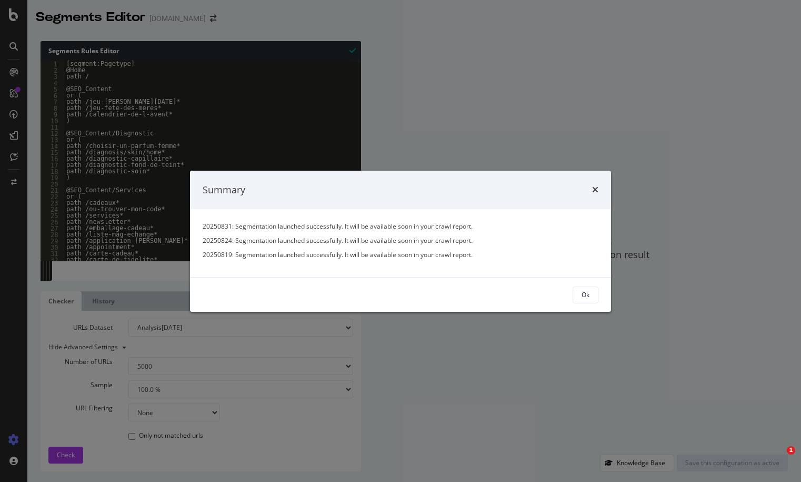 The height and width of the screenshot is (482, 801). Describe the element at coordinates (401, 240) in the screenshot. I see `p: 20250824: Segmentation launched successfully. It will be available soon in your crawl report.` at that location.